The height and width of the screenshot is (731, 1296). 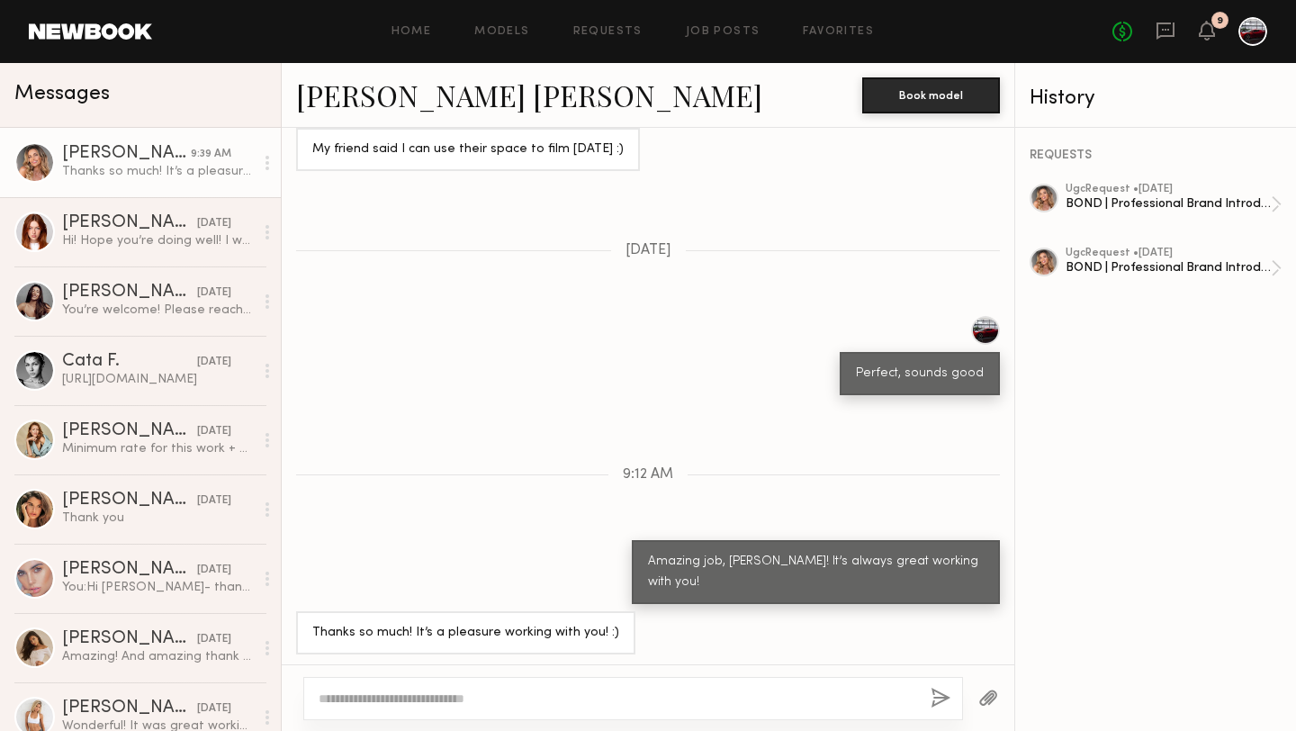 I want to click on button: Book model, so click(x=930, y=95).